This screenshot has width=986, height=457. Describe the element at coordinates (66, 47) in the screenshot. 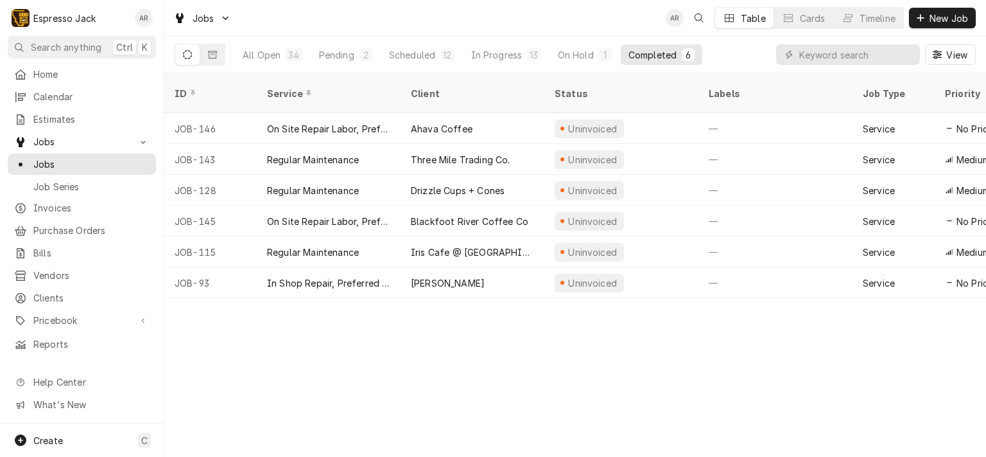

I see `span: Search anything` at that location.